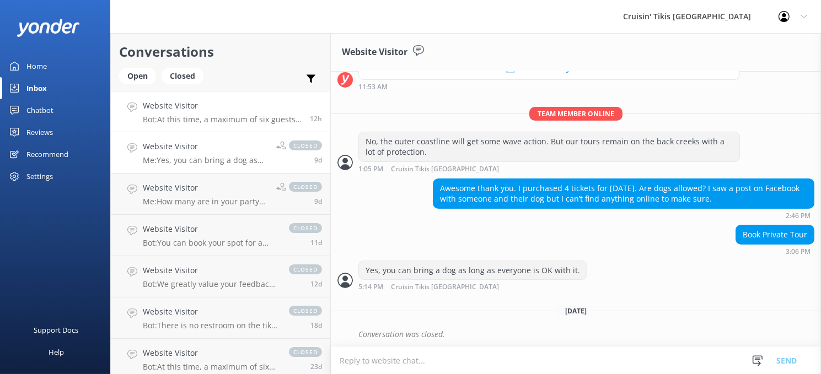 This screenshot has height=374, width=821. What do you see at coordinates (222, 120) in the screenshot?
I see `p: Bot: At this time, a maximum of six guests can be accommodated on a cruise.` at bounding box center [222, 120].